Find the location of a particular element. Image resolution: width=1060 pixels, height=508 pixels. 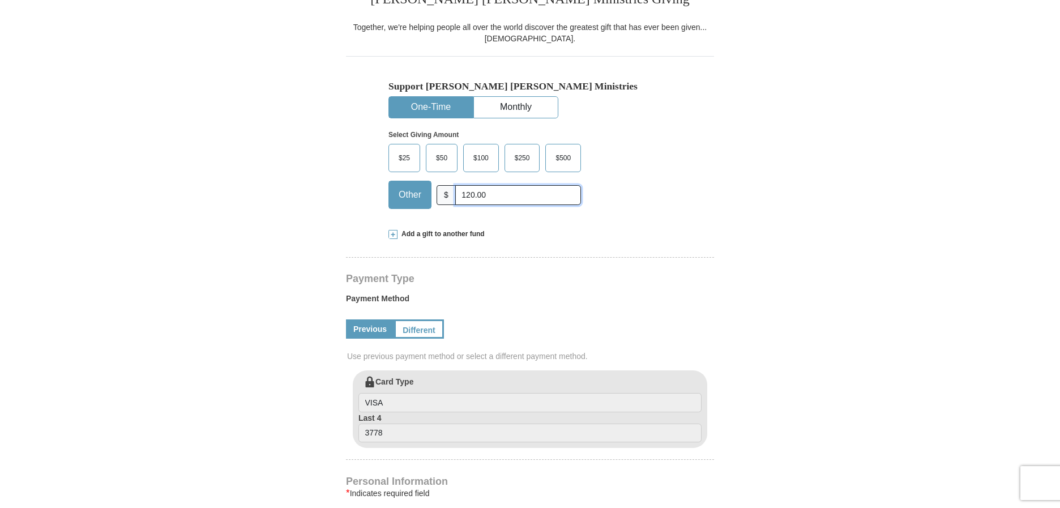

div: Indicates required field is located at coordinates (530, 493).